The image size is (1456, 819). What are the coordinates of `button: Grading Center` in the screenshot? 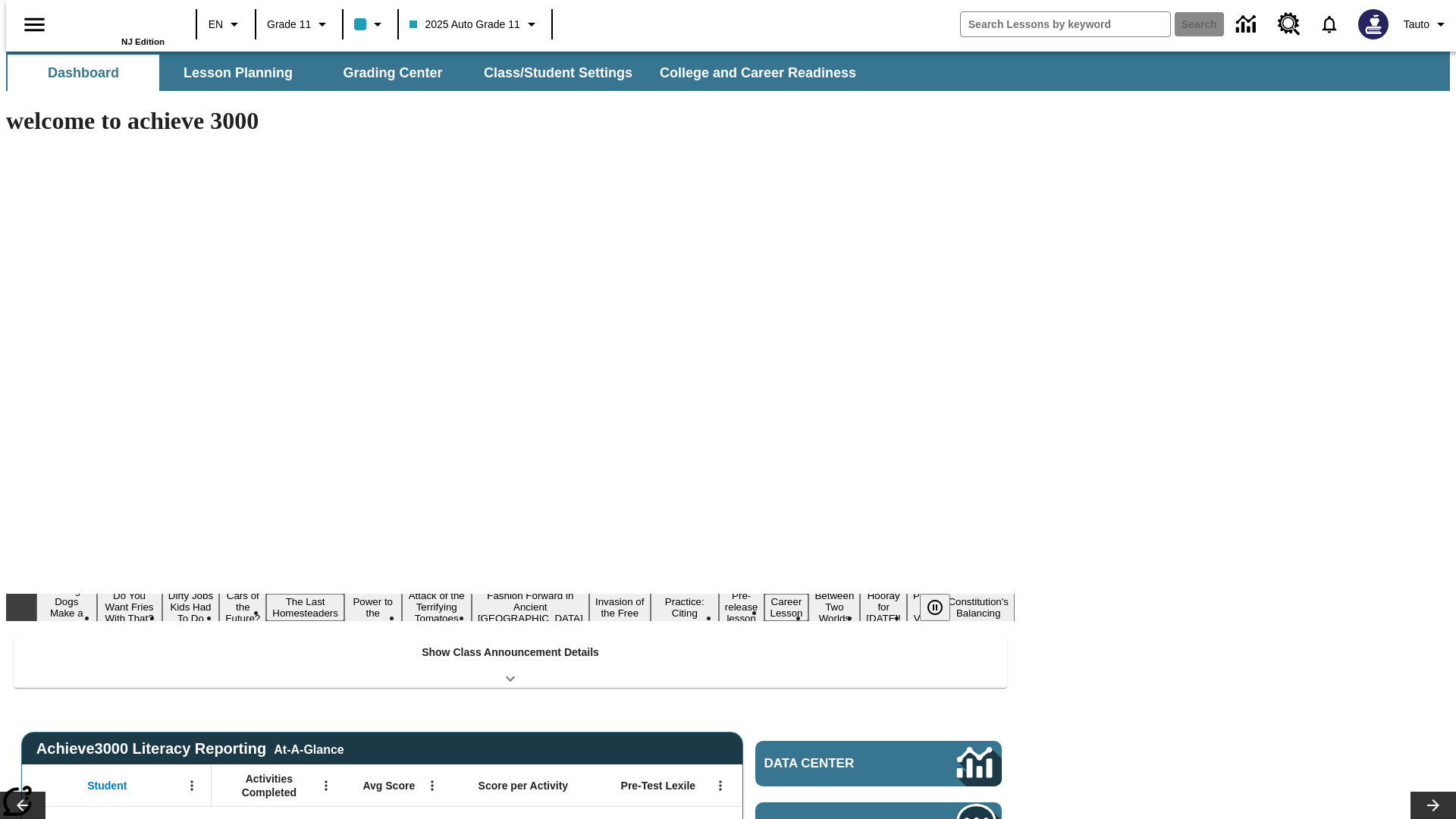 It's located at (393, 73).